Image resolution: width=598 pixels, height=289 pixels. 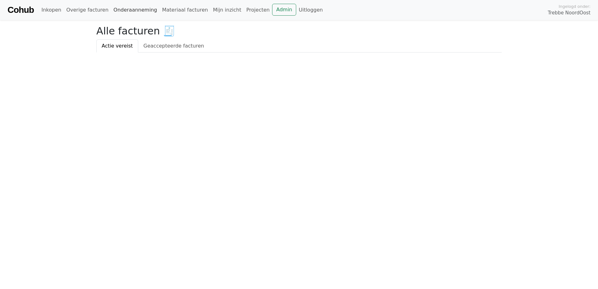 I want to click on a: Mijn inzicht, so click(x=227, y=10).